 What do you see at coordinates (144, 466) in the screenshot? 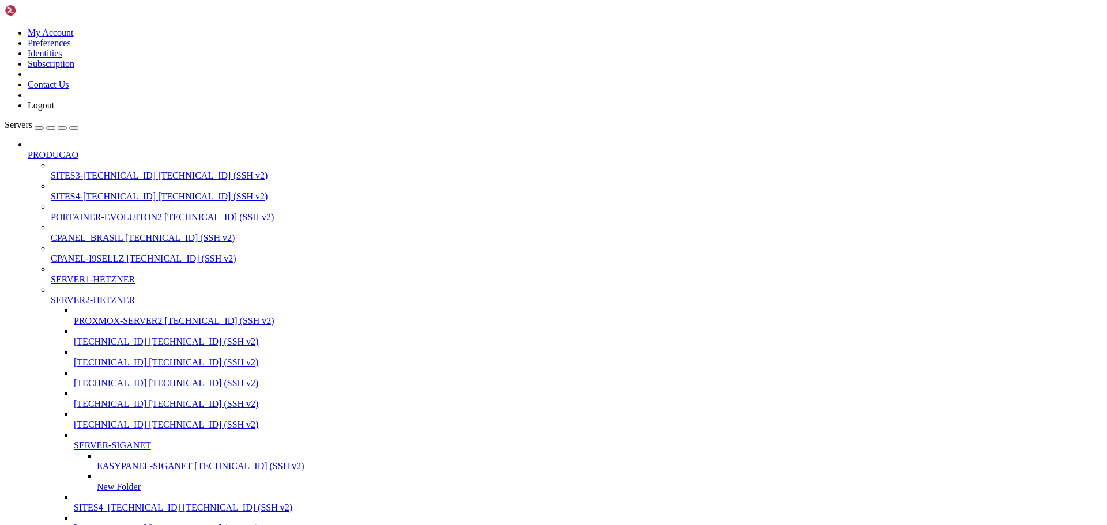
I see `span: EASYPANEL-SIGANET` at bounding box center [144, 466].